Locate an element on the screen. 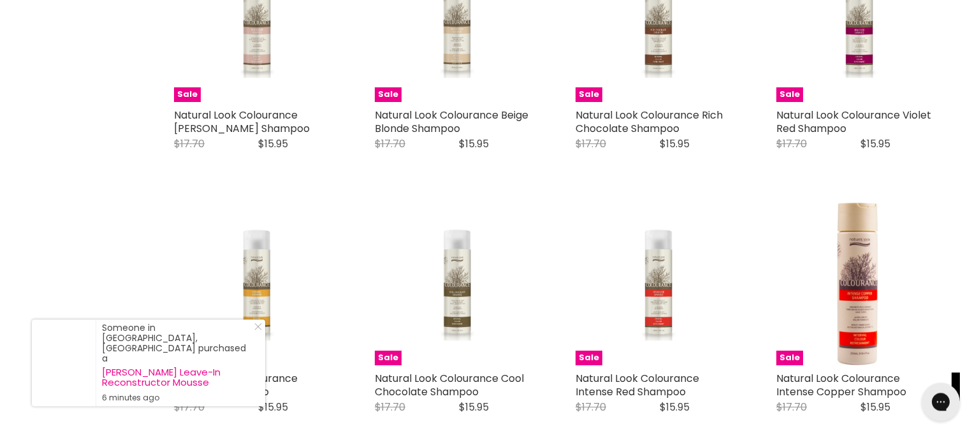 The image size is (979, 438). a: Natural Look Colourance Intense Copper Shampoo is located at coordinates (841, 385).